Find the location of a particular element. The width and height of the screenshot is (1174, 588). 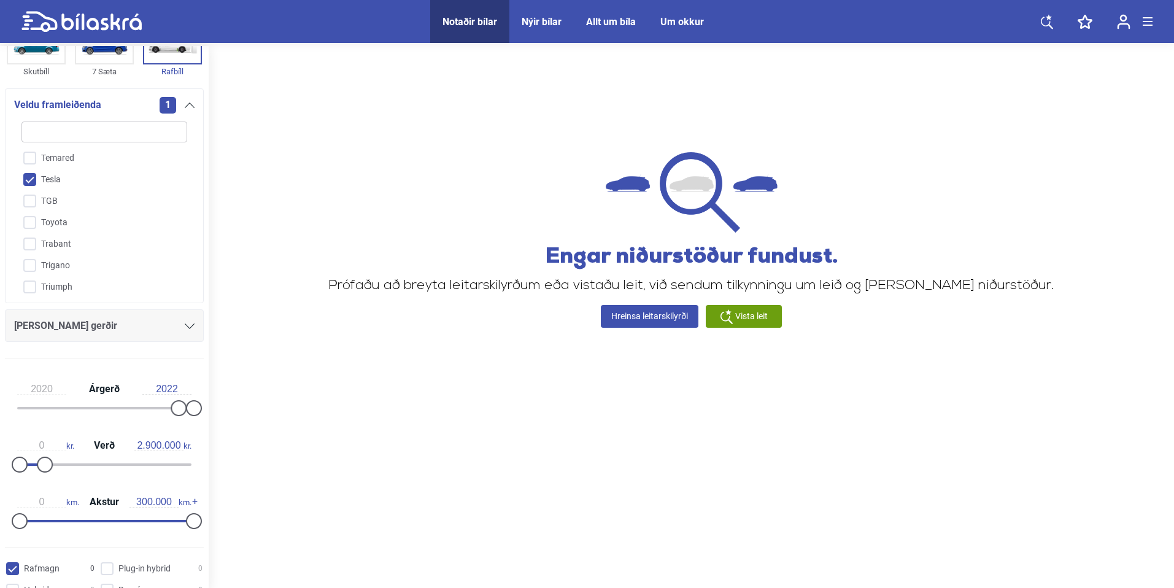

img: user-login.svg is located at coordinates (1124, 21).